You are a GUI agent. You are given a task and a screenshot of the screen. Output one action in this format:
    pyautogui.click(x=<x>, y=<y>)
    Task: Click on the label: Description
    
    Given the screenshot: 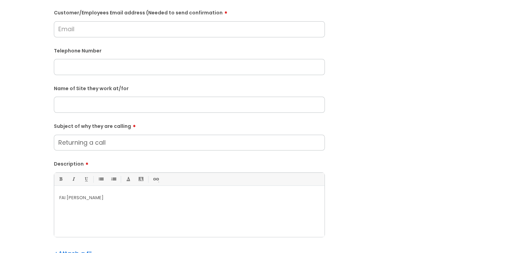 What is the action you would take?
    pyautogui.click(x=189, y=163)
    